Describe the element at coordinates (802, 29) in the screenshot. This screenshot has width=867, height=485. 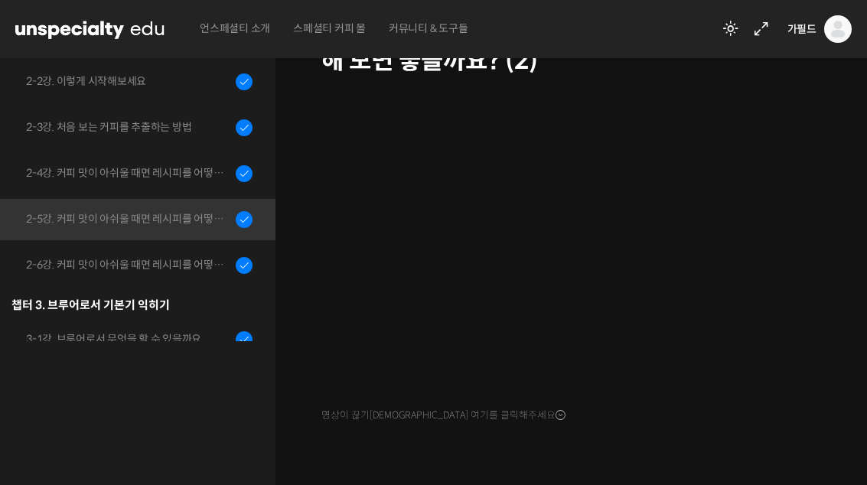
I see `span: 가필드` at that location.